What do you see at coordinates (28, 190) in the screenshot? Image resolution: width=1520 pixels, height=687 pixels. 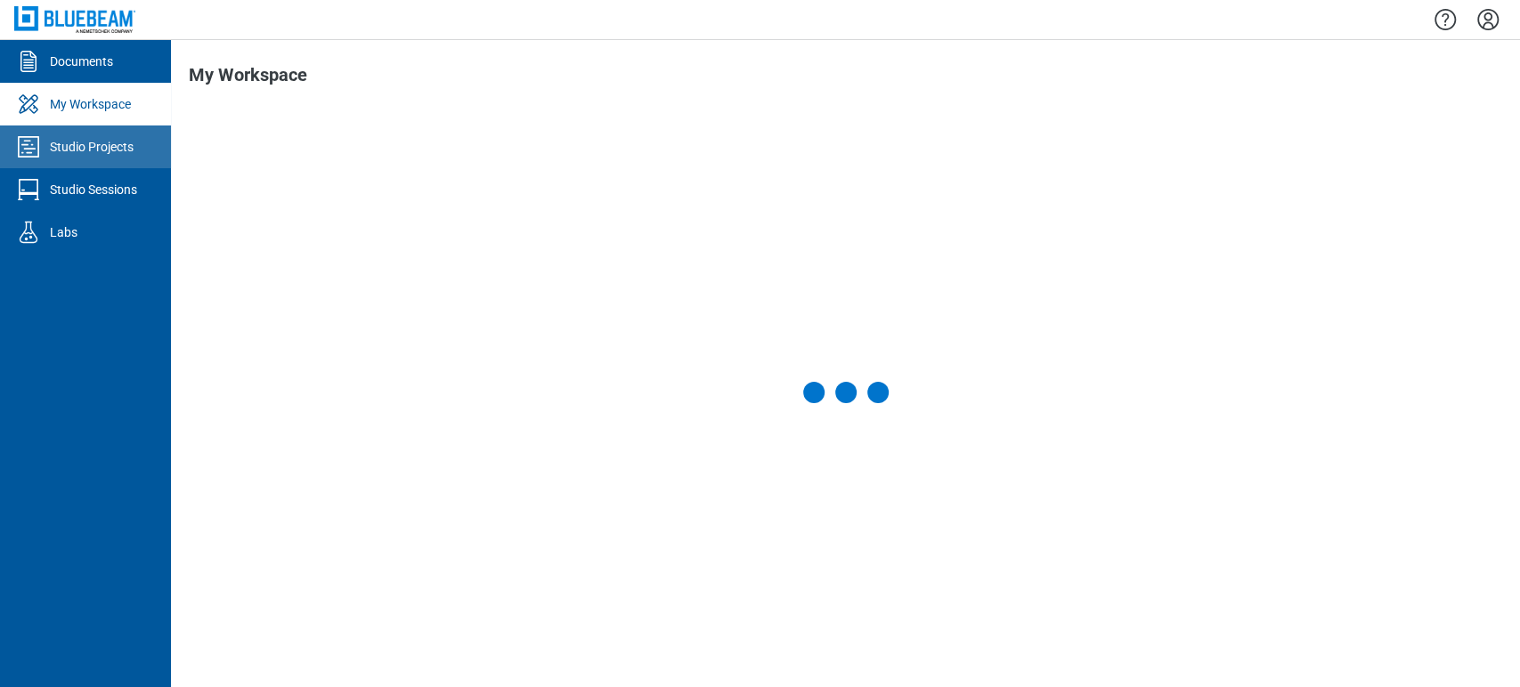 I see `svg: Studio Sessions` at bounding box center [28, 190].